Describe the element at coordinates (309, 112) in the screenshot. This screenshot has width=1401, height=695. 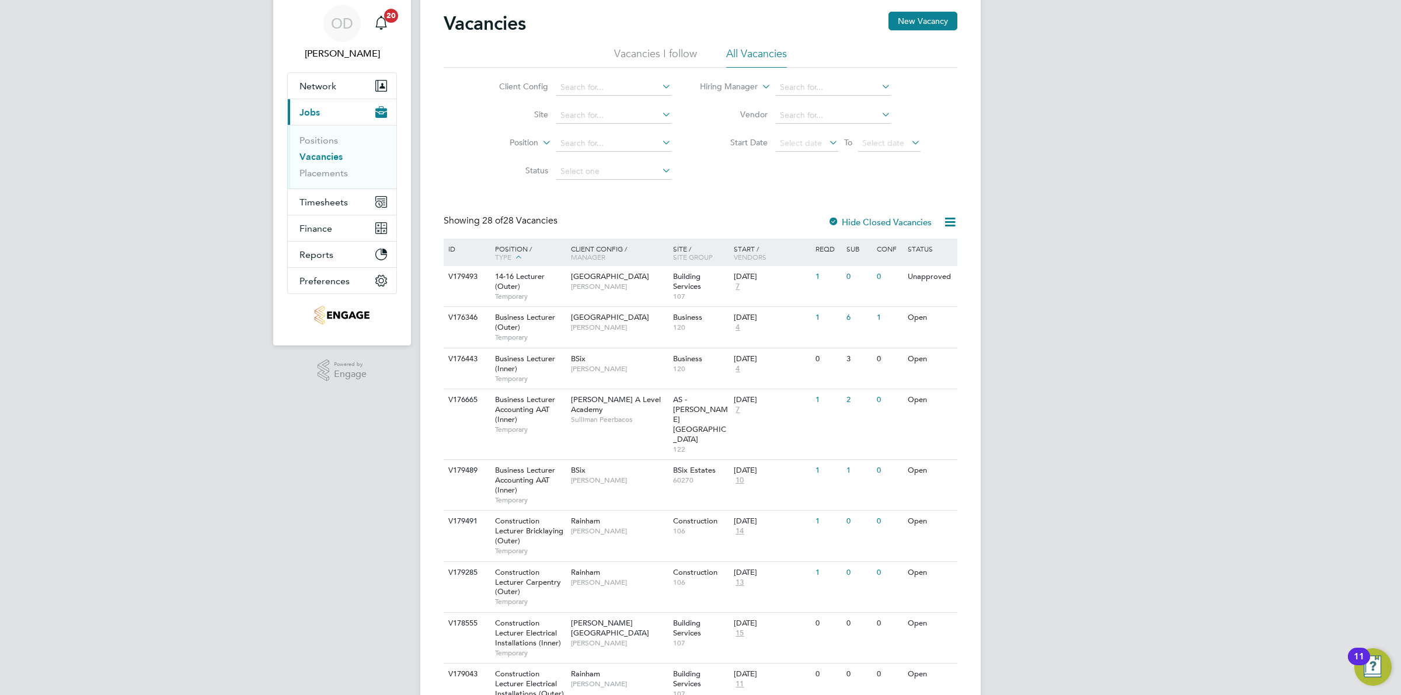
I see `span: Jobs` at that location.